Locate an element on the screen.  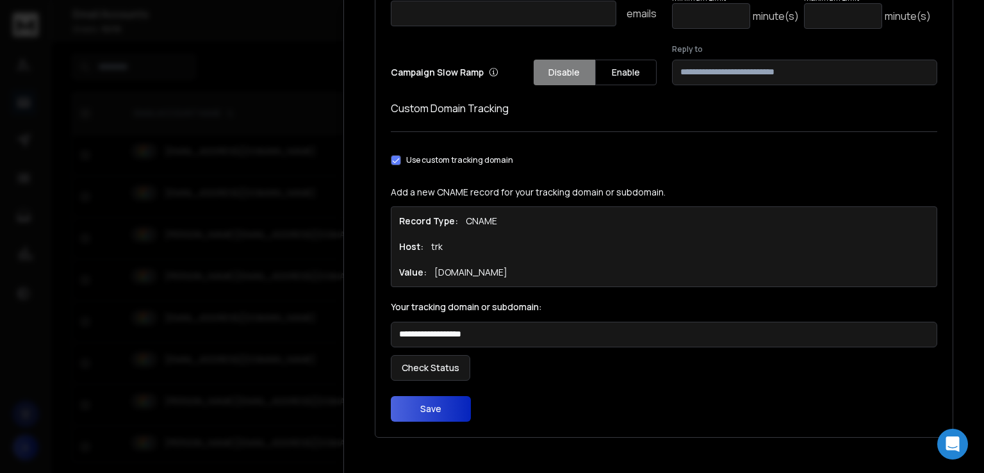
p: trk is located at coordinates (437, 247).